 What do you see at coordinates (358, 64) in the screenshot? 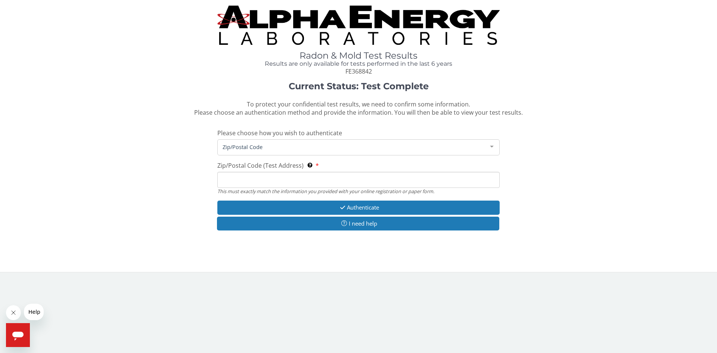
I see `h4: Results are only available for tests performed in the last 6 years` at bounding box center [358, 64].